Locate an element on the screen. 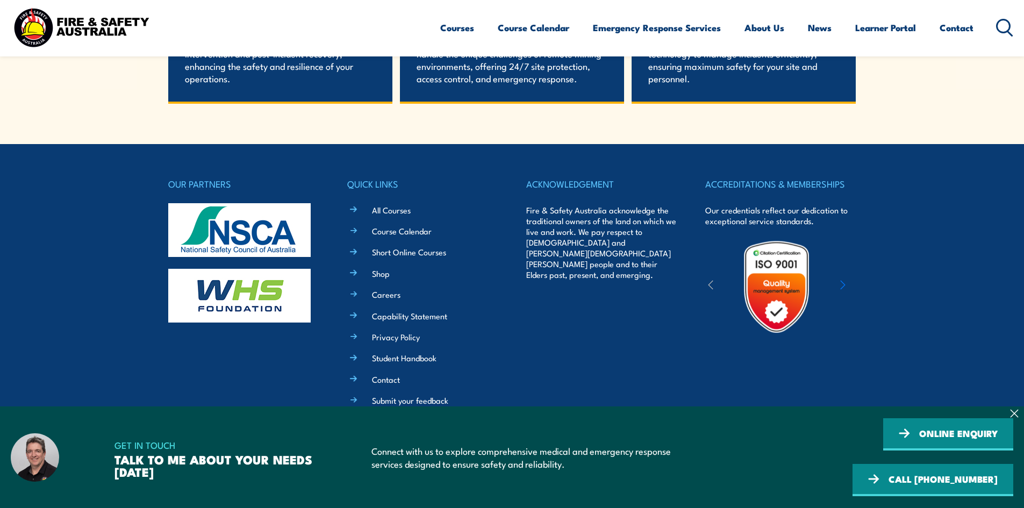  a: Capability Statement is located at coordinates (410, 315).